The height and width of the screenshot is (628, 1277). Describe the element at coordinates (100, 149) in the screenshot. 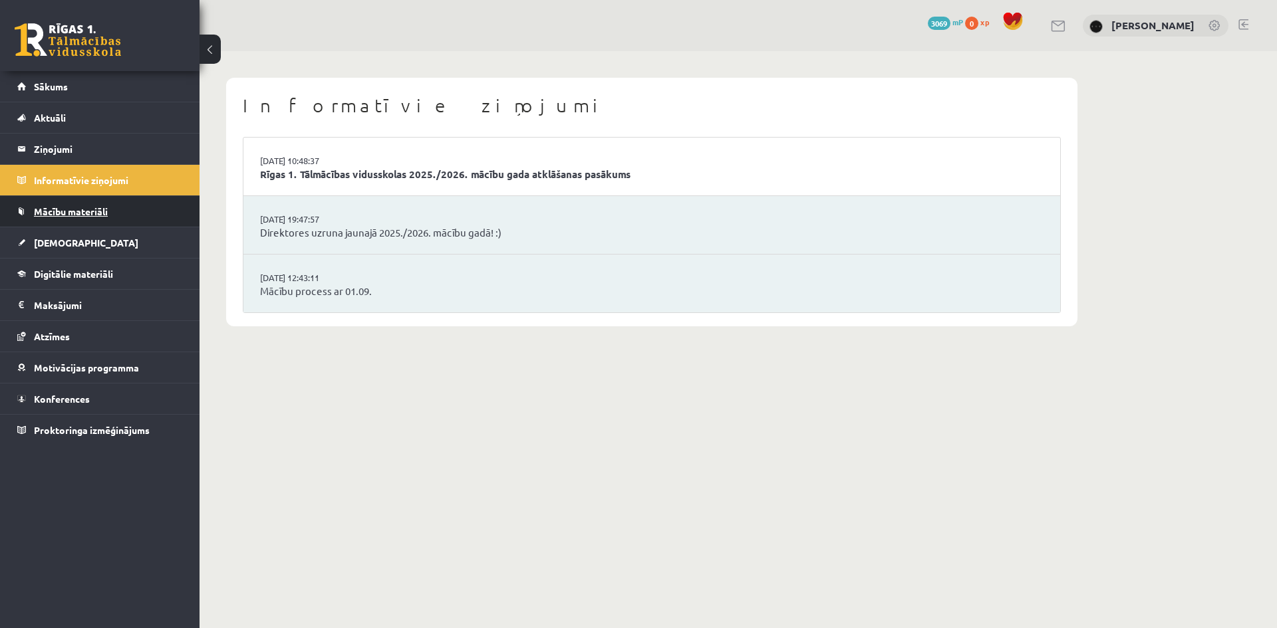

I see `a: Ziņojumi` at that location.